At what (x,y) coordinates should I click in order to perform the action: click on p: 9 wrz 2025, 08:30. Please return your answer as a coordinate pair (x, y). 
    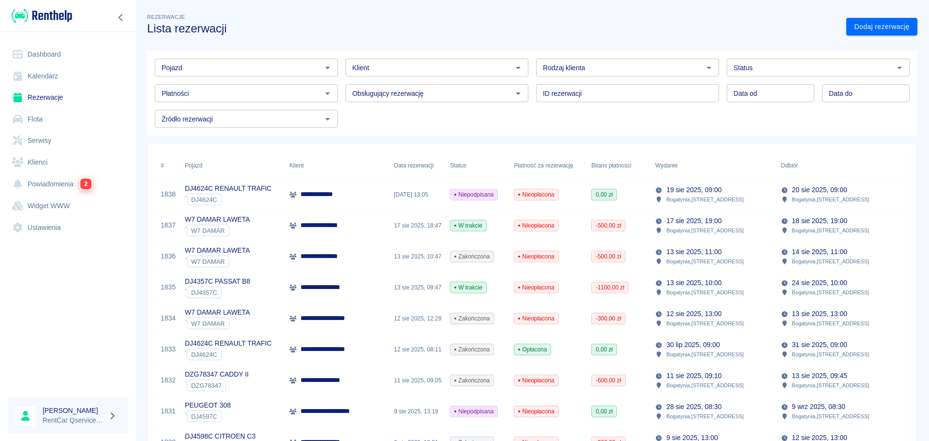
    Looking at the image, I should click on (819, 407).